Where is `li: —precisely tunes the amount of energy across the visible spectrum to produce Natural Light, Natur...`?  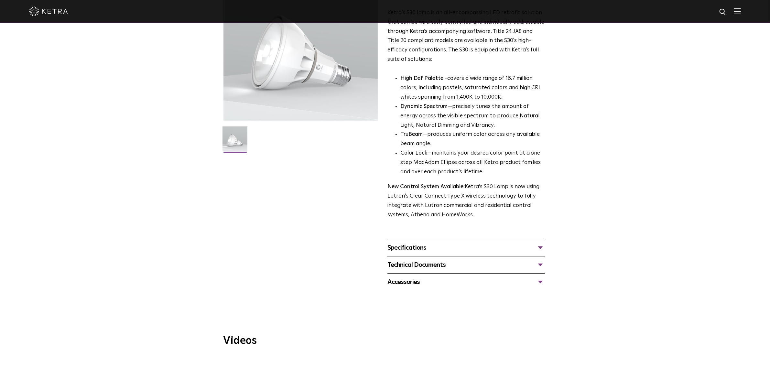 li: —precisely tunes the amount of energy across the visible spectrum to produce Natural Light, Natur... is located at coordinates (473, 116).